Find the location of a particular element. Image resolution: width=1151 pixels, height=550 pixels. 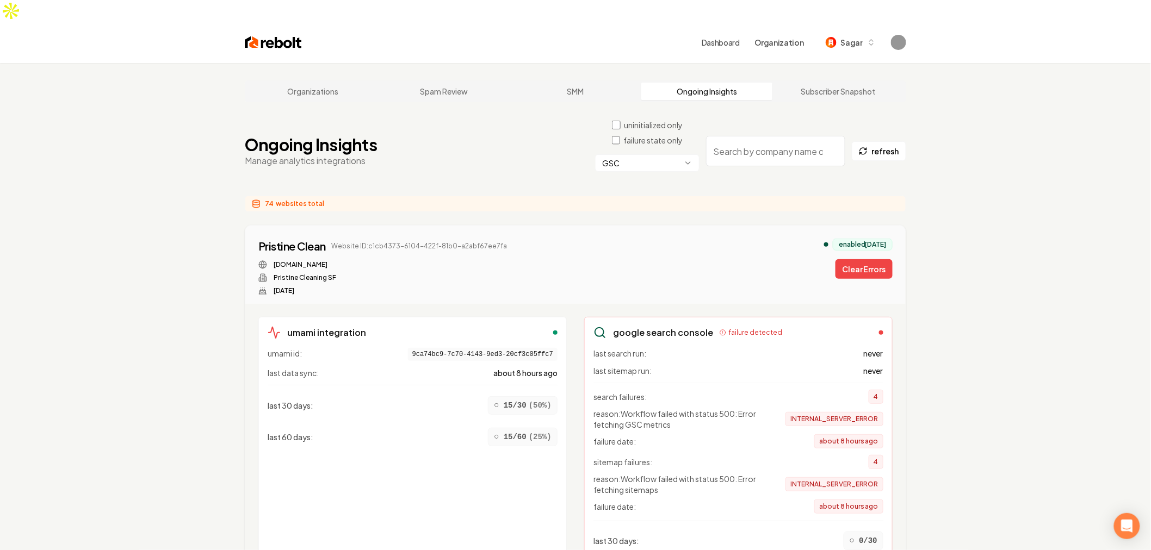

div: Open Intercom Messenger is located at coordinates (1127, 526).